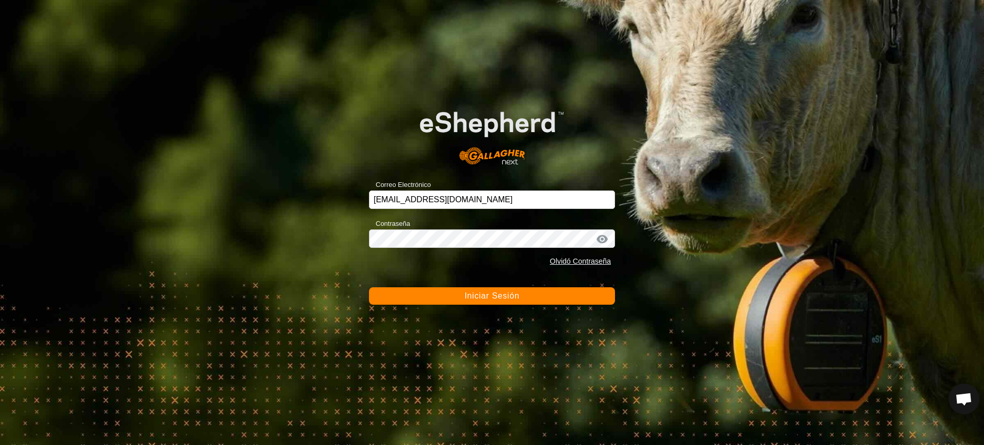 Image resolution: width=984 pixels, height=445 pixels. I want to click on span: Iniciar Sesión, so click(492, 296).